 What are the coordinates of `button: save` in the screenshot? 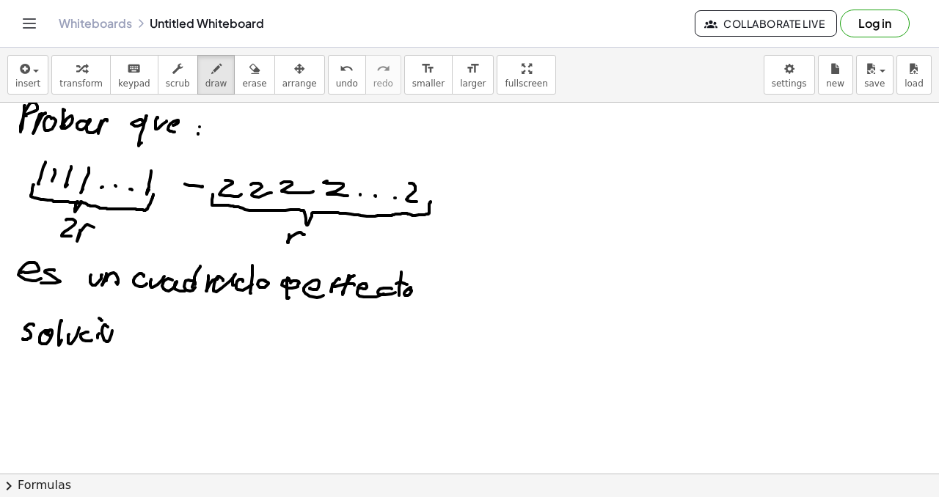 It's located at (875, 75).